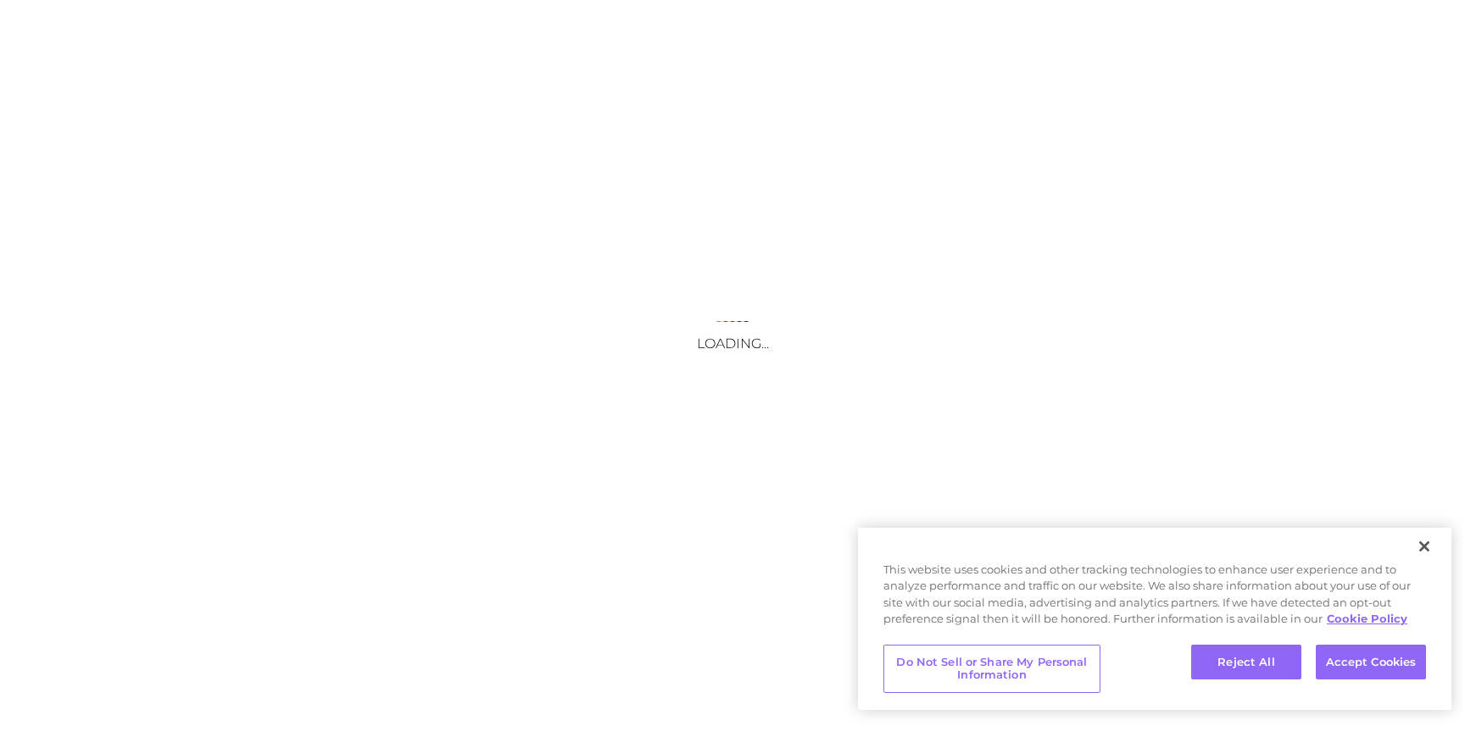 The width and height of the screenshot is (1465, 737). I want to click on button: Reject All, so click(1246, 663).